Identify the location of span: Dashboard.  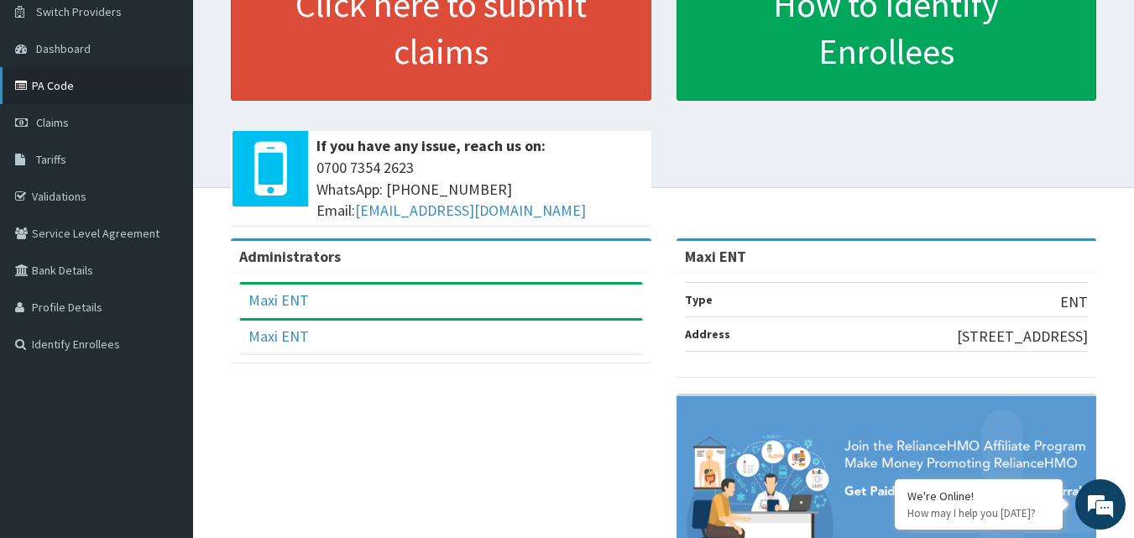
(63, 49).